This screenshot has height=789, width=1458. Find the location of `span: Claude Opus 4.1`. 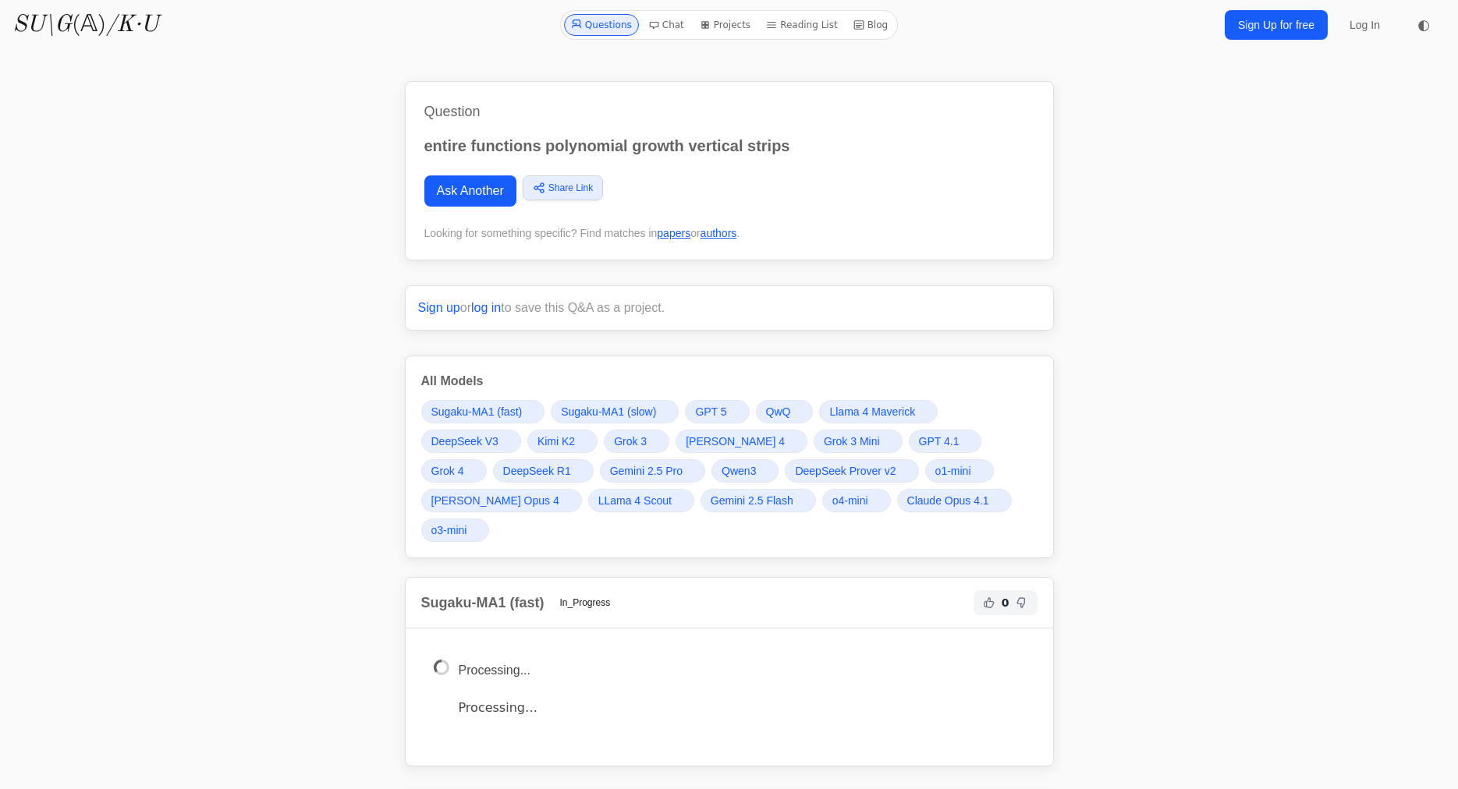

span: Claude Opus 4.1 is located at coordinates (948, 501).